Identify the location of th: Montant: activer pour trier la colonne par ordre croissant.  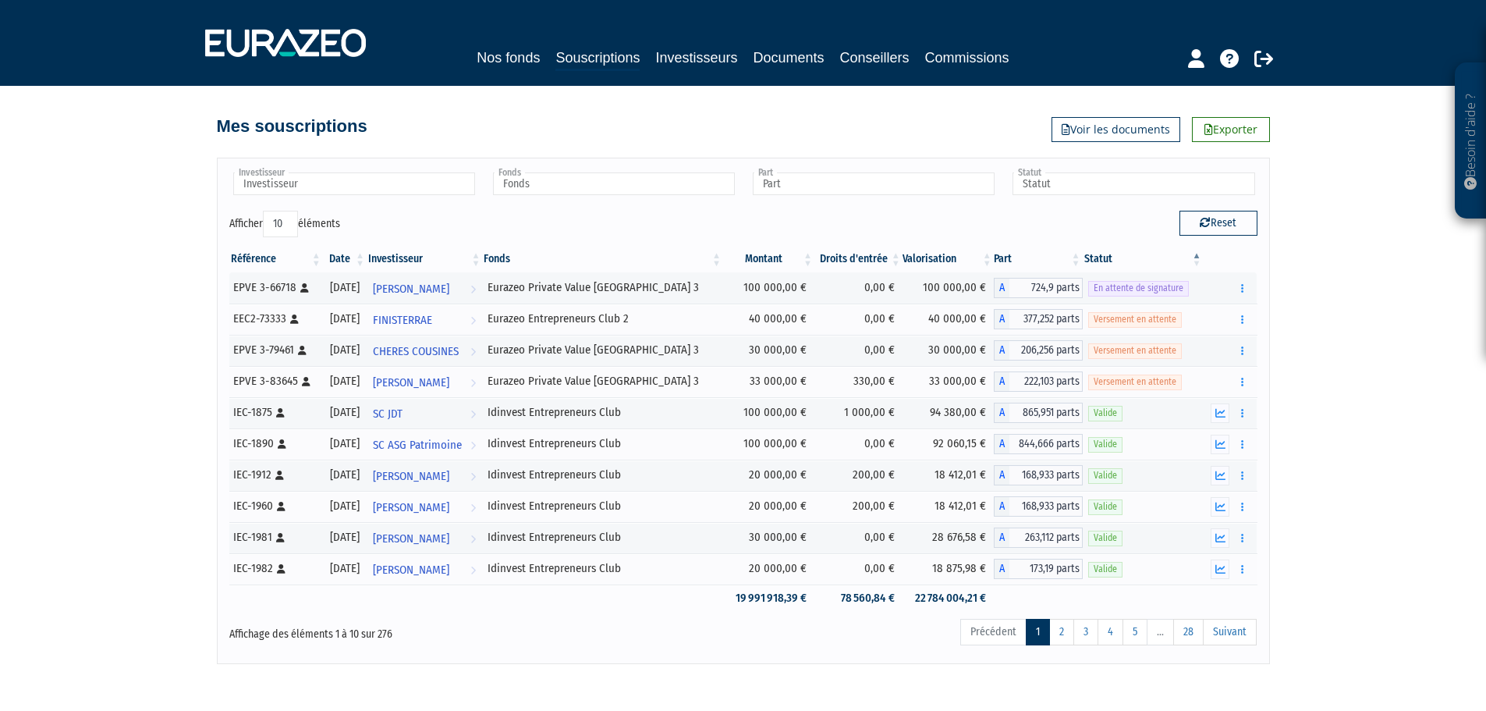
(768, 259).